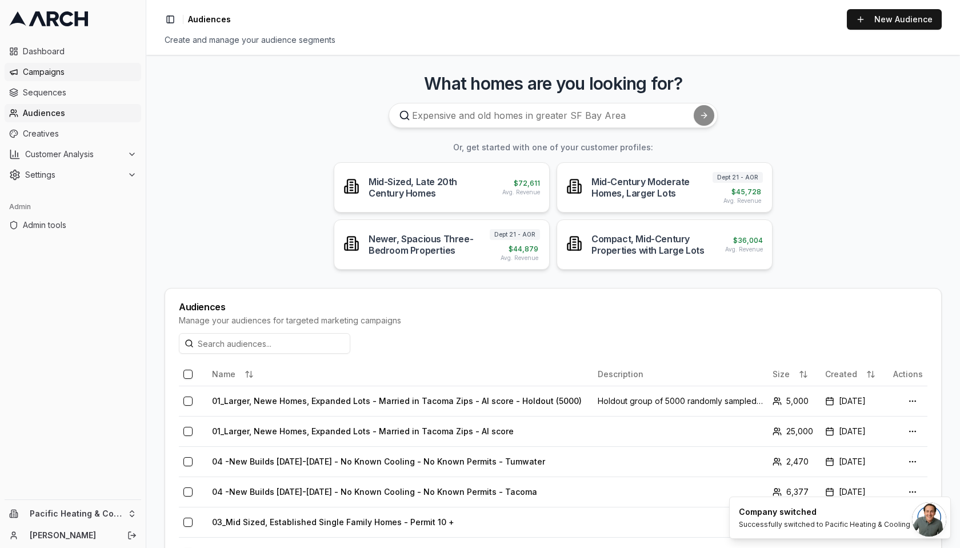 This screenshot has height=548, width=960. I want to click on div: Manage your audiences for targeted marketing campaigns, so click(553, 321).